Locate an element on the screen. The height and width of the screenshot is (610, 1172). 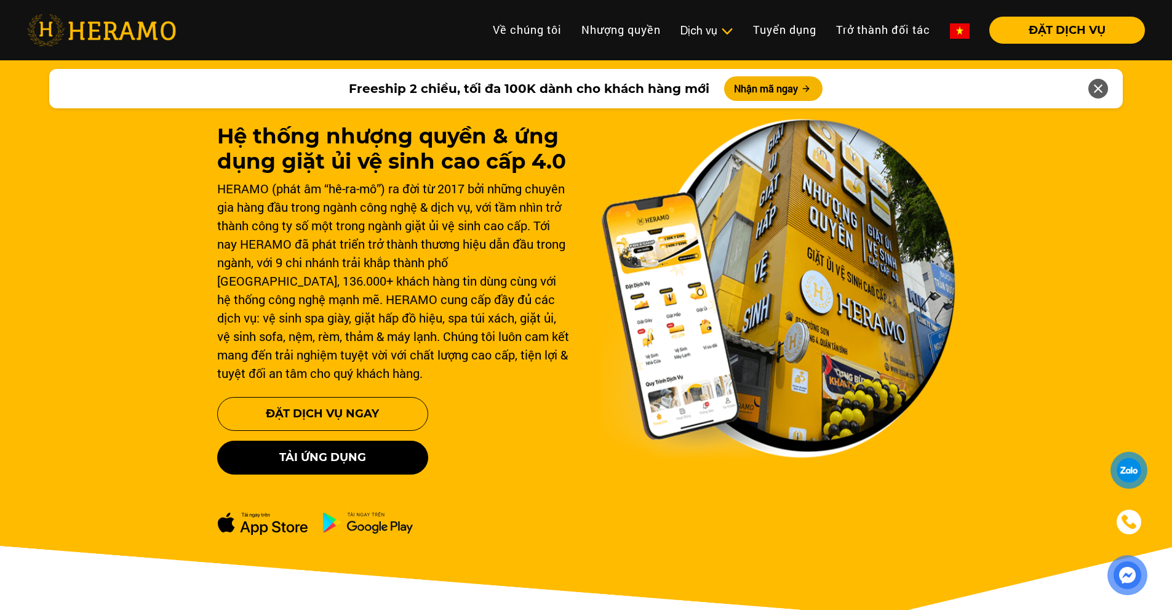
a: Nhượng quyền is located at coordinates (621, 30).